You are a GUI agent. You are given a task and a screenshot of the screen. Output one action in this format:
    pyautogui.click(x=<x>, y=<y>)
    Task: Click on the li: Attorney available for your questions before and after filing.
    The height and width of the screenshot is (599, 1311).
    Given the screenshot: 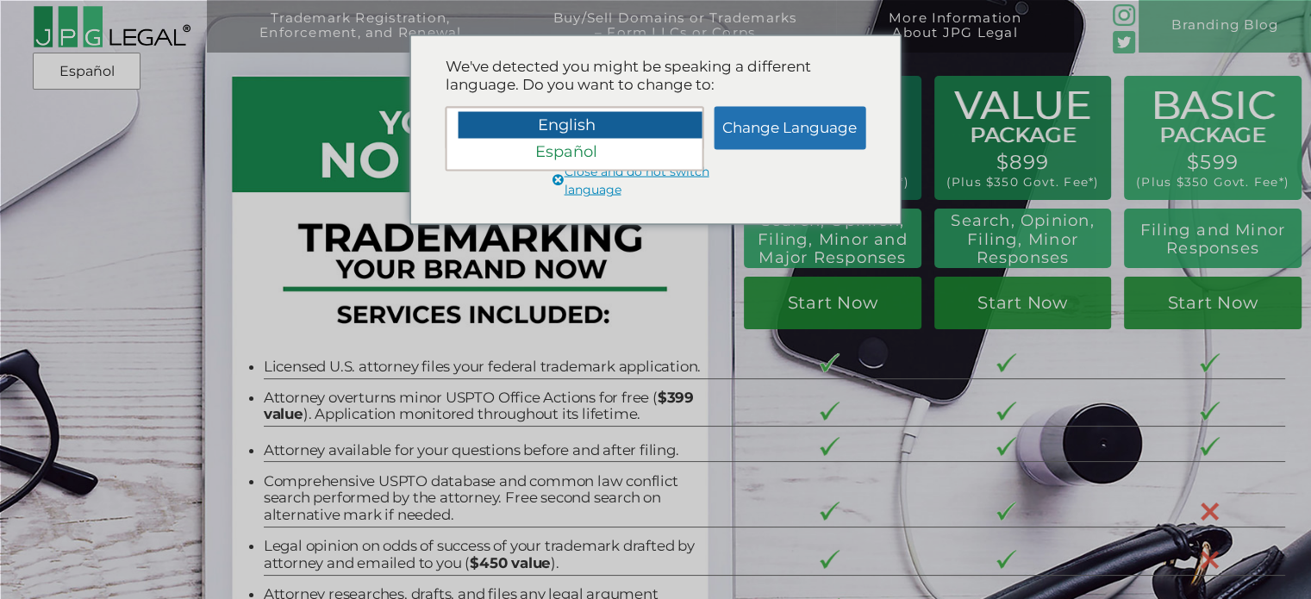 What is the action you would take?
    pyautogui.click(x=484, y=451)
    